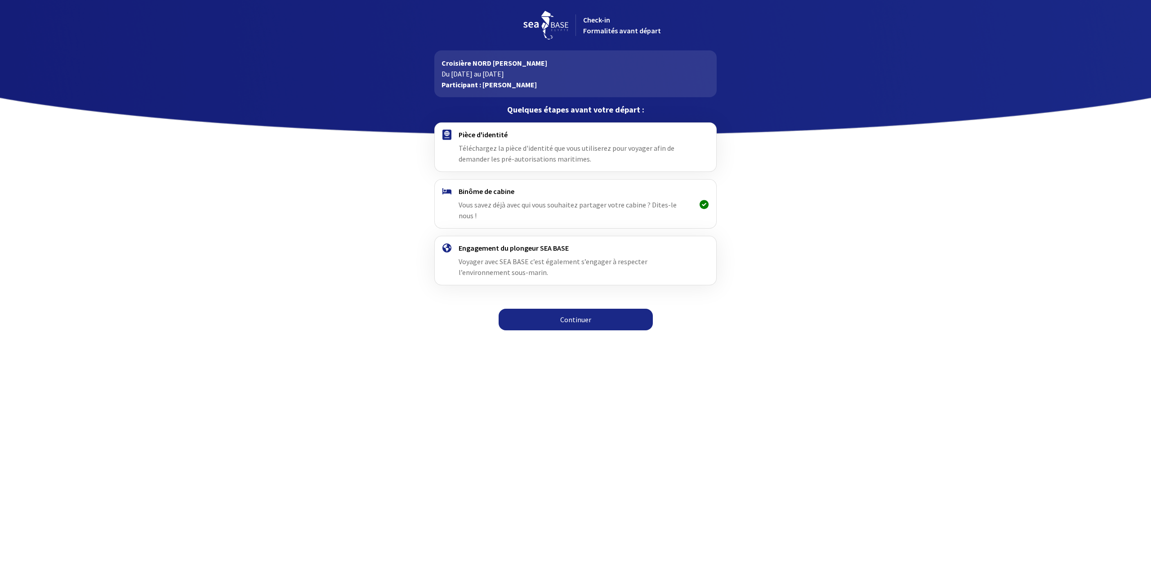 This screenshot has width=1151, height=572. I want to click on span: Vous savez déjà avec qui vous souhaitez partager votre cabine ? Dites-le nous !, so click(568, 210).